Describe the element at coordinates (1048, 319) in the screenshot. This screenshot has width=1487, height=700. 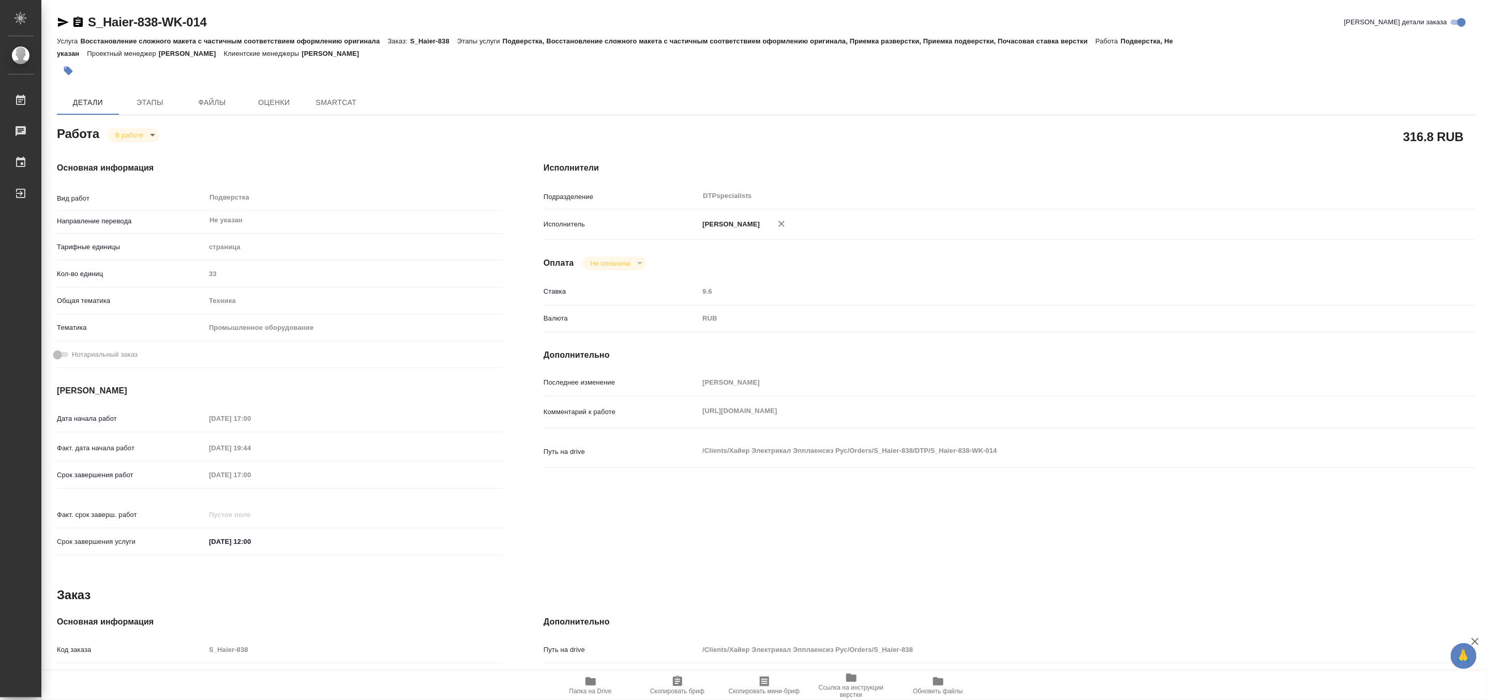
I see `div: RUB` at that location.